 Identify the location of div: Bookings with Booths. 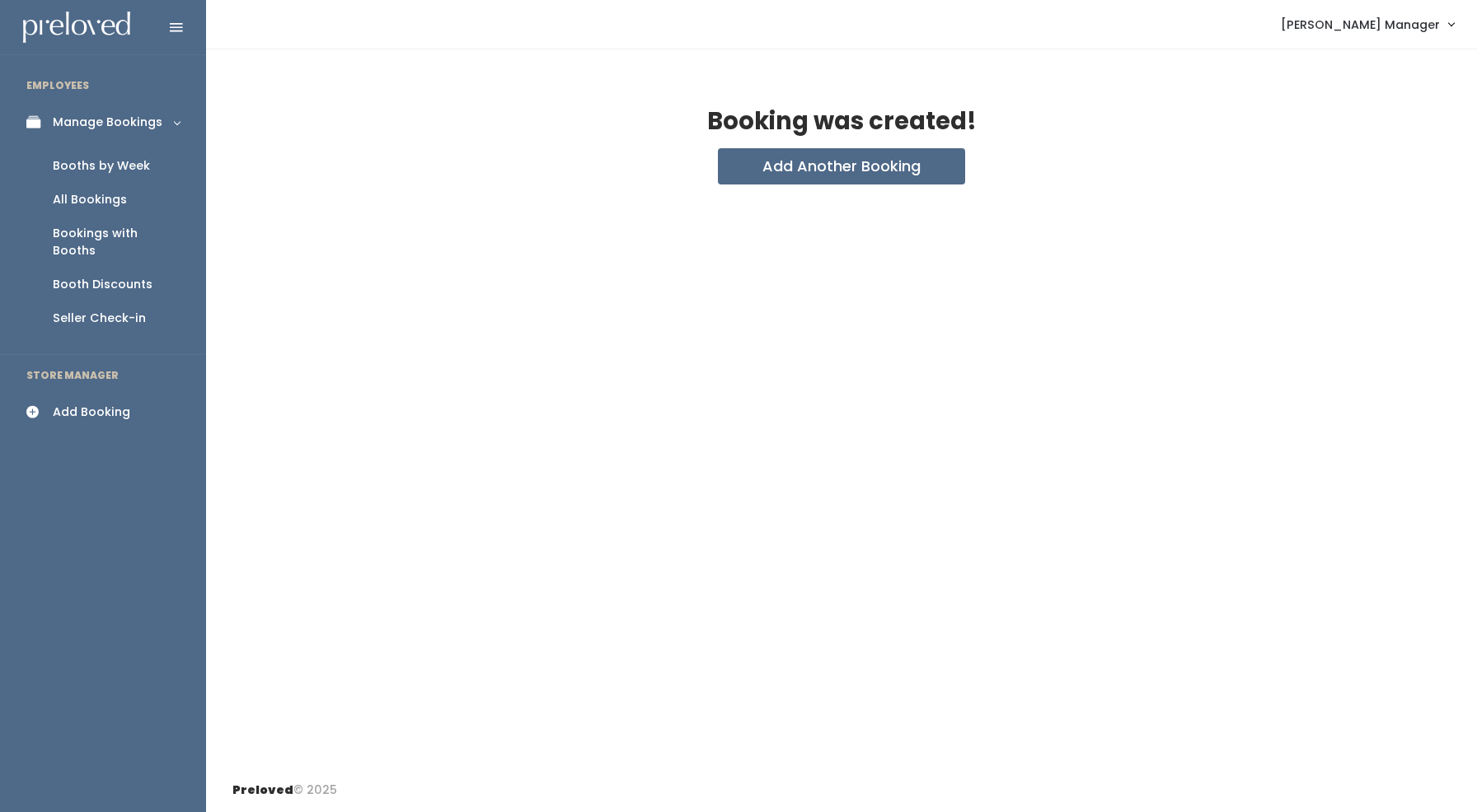
(116, 242).